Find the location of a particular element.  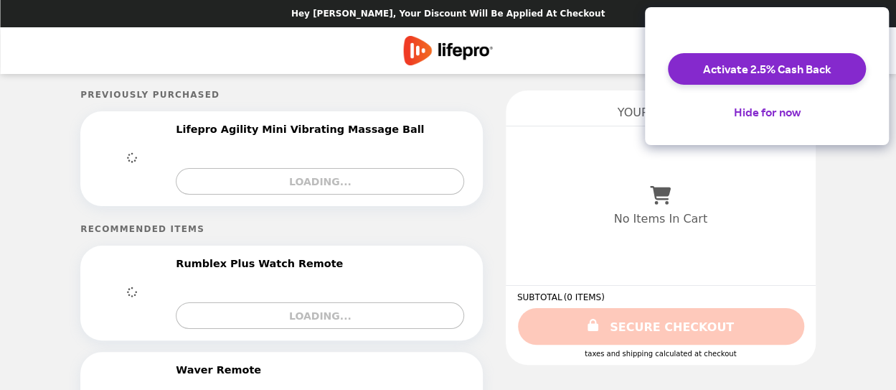

span: SUBTOTAL is located at coordinates (540, 297).